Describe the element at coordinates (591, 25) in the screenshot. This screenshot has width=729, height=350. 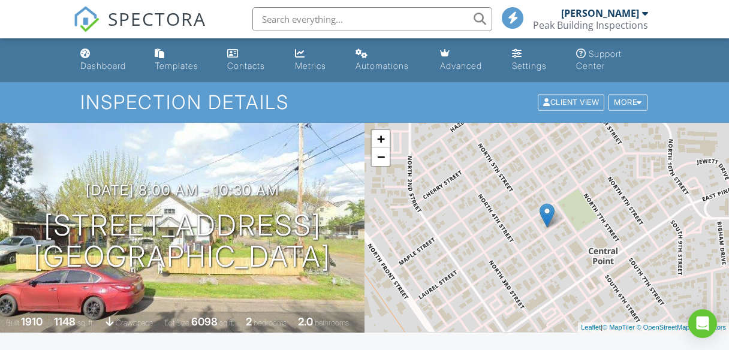
I see `div: Peak Building Inspections` at that location.